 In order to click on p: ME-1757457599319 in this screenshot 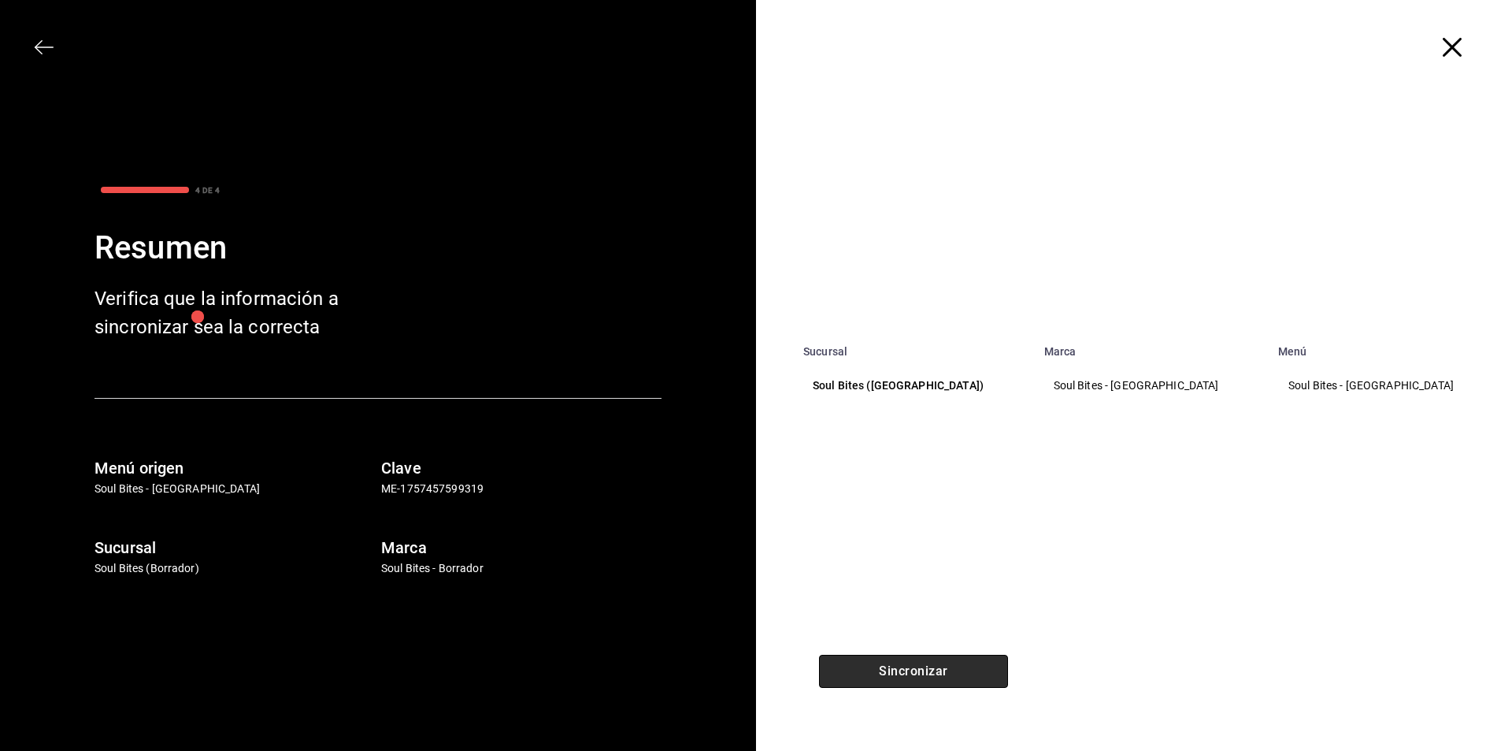, I will do `click(521, 488)`.